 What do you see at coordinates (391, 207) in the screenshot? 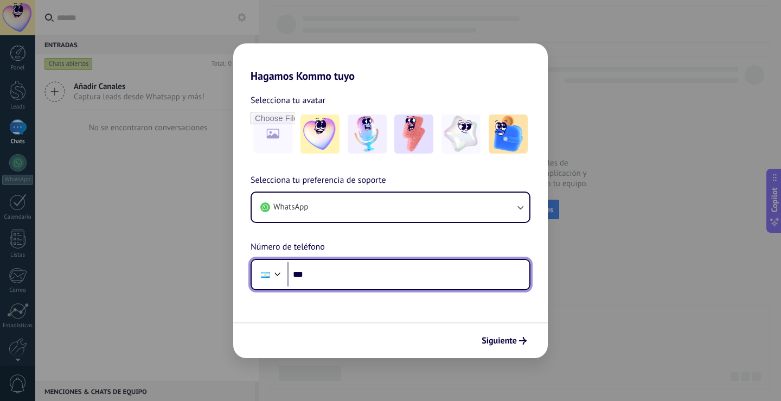
I see `button: WhatsApp` at bounding box center [391, 207].